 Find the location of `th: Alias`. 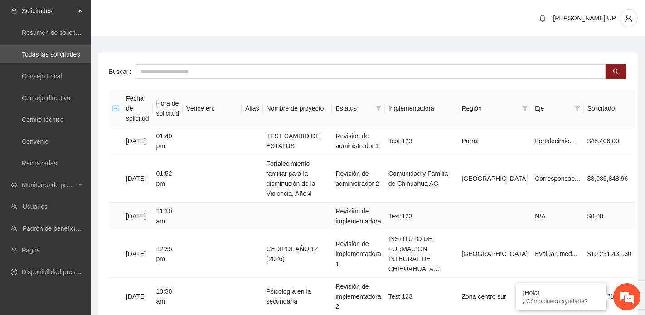

th: Alias is located at coordinates (252, 108).